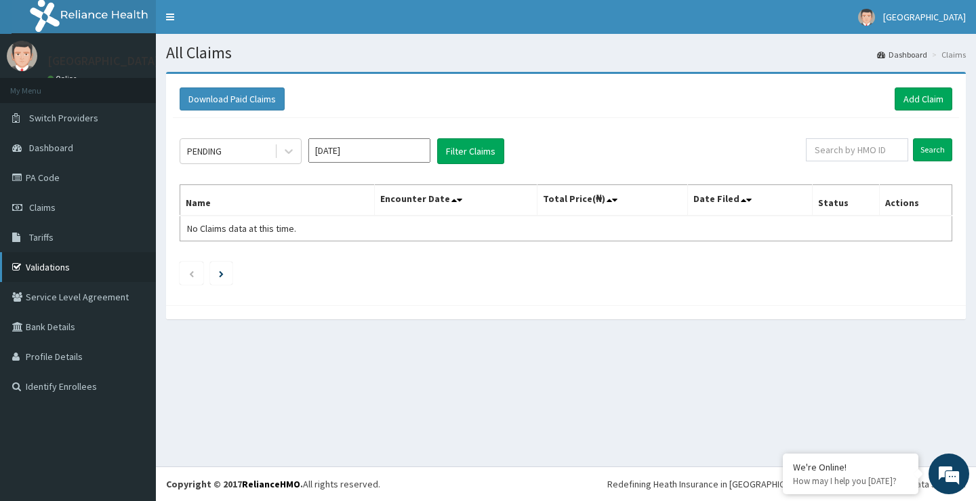 The image size is (976, 501). Describe the element at coordinates (51, 148) in the screenshot. I see `span: Dashboard` at that location.